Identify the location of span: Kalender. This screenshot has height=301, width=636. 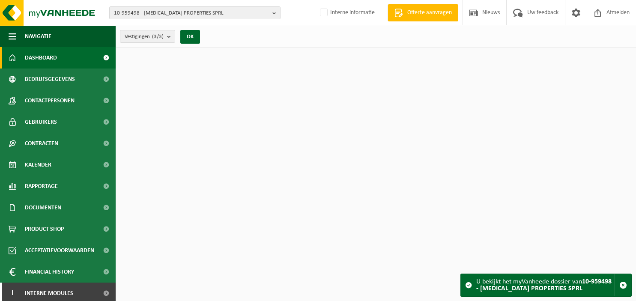
(38, 165).